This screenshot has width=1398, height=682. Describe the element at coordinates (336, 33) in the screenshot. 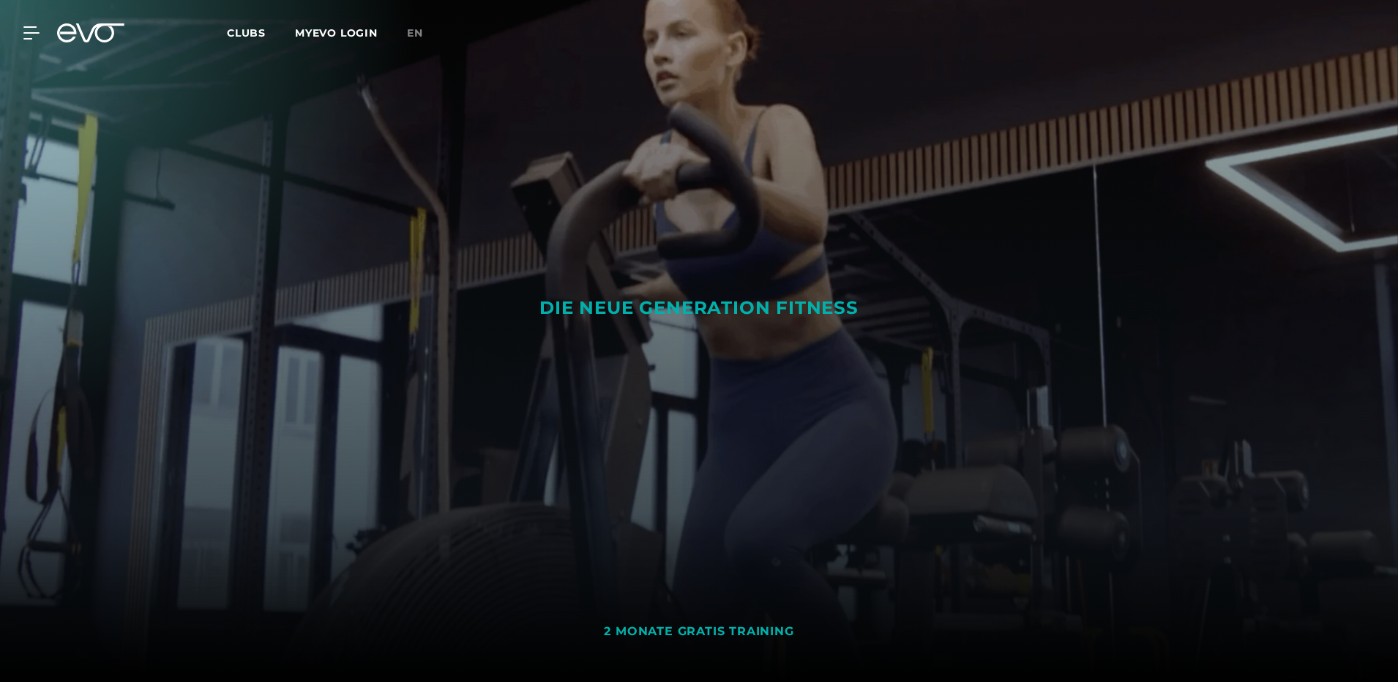

I see `a: MYEVO LOGIN` at that location.